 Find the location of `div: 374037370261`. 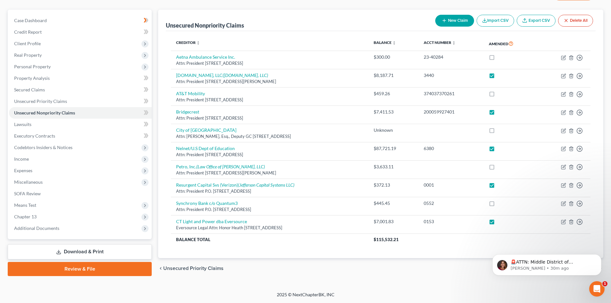

div: 374037370261 is located at coordinates (451, 94).